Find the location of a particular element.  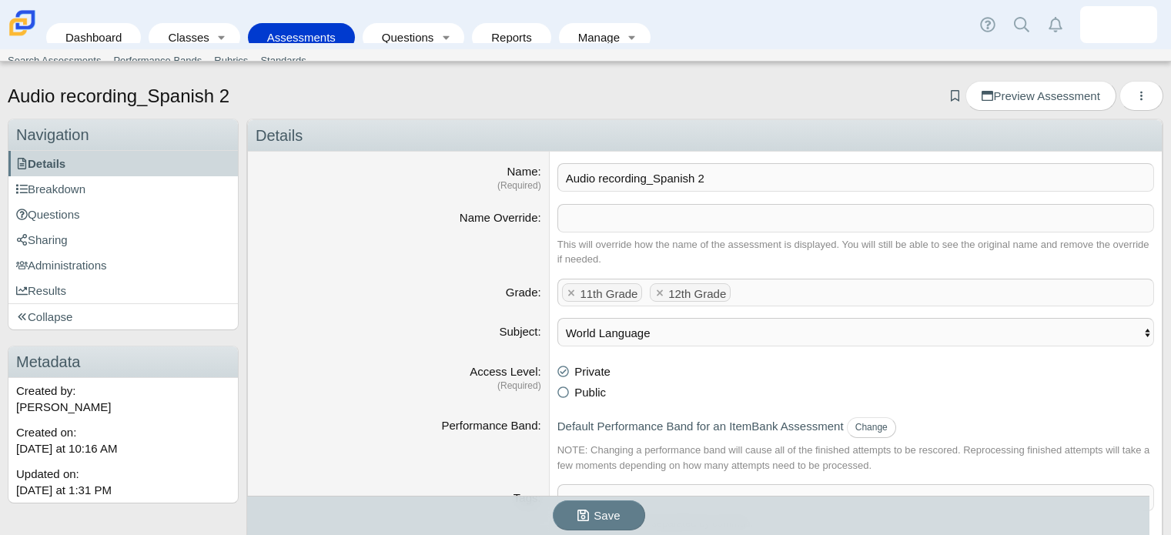

a: Rubrics is located at coordinates (231, 61).